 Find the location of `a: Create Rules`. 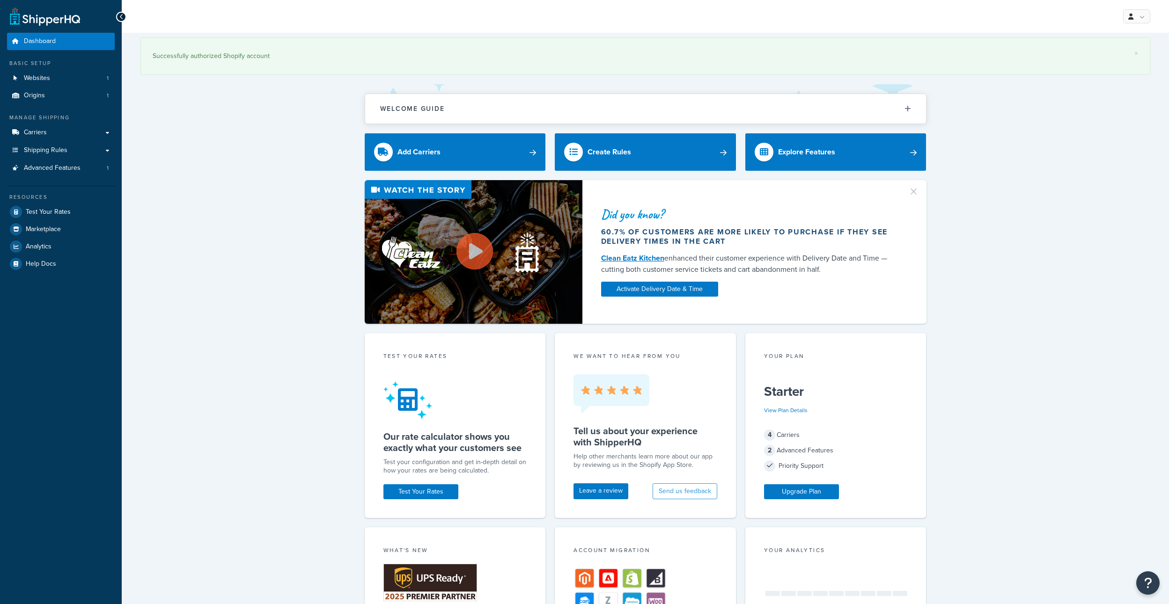

a: Create Rules is located at coordinates (645, 152).